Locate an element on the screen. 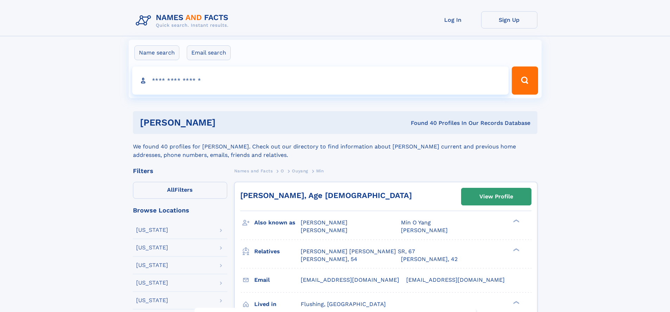  input: search input is located at coordinates (320, 81).